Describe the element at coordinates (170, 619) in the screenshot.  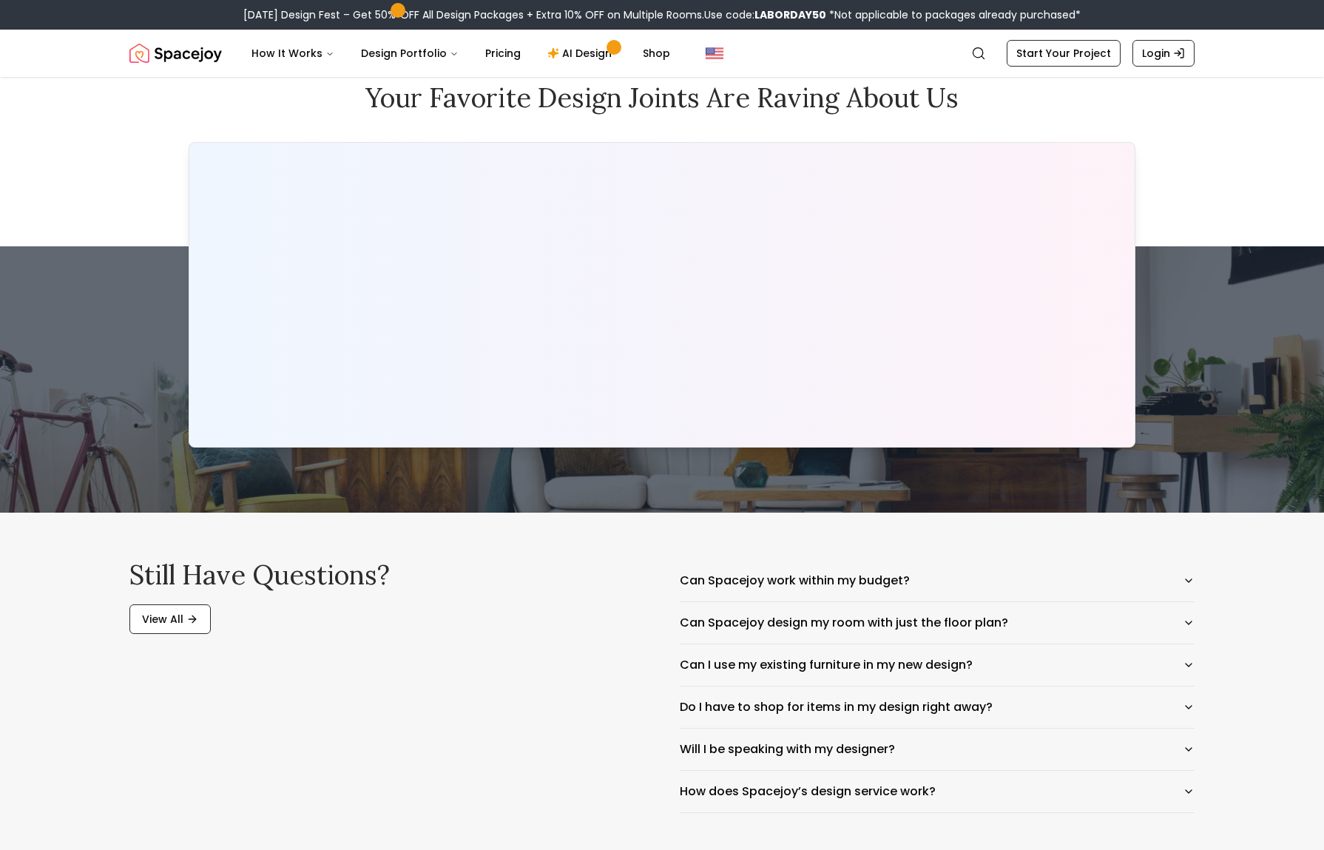
I see `a: View All` at that location.